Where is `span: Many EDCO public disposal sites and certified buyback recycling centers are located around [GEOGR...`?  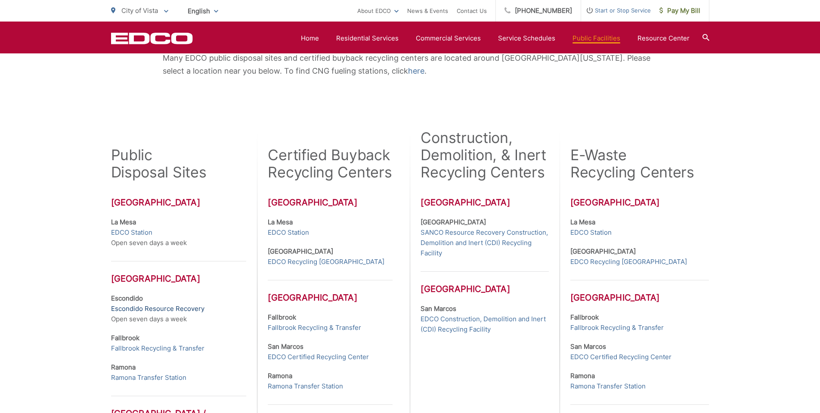 span: Many EDCO public disposal sites and certified buyback recycling centers are located around [GEOGR... is located at coordinates (406, 64).